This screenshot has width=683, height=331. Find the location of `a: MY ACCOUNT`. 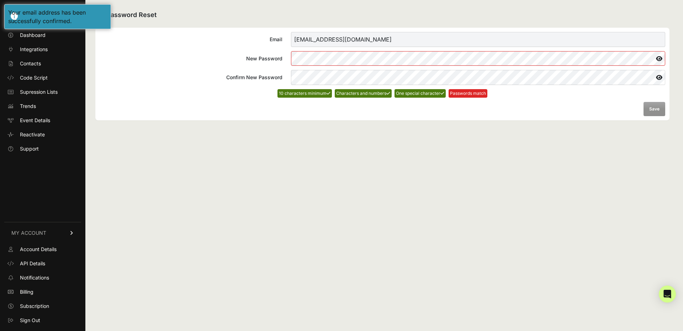

a: MY ACCOUNT is located at coordinates (43, 233).